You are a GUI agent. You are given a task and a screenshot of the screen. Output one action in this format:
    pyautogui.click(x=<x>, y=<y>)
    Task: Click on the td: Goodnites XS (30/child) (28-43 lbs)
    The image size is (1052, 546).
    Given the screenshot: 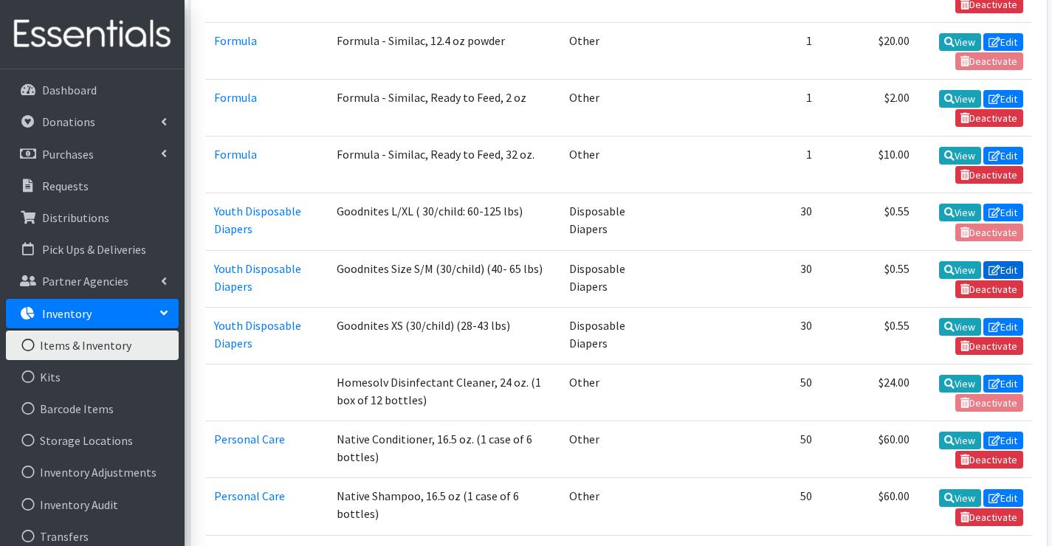 What is the action you would take?
    pyautogui.click(x=444, y=335)
    